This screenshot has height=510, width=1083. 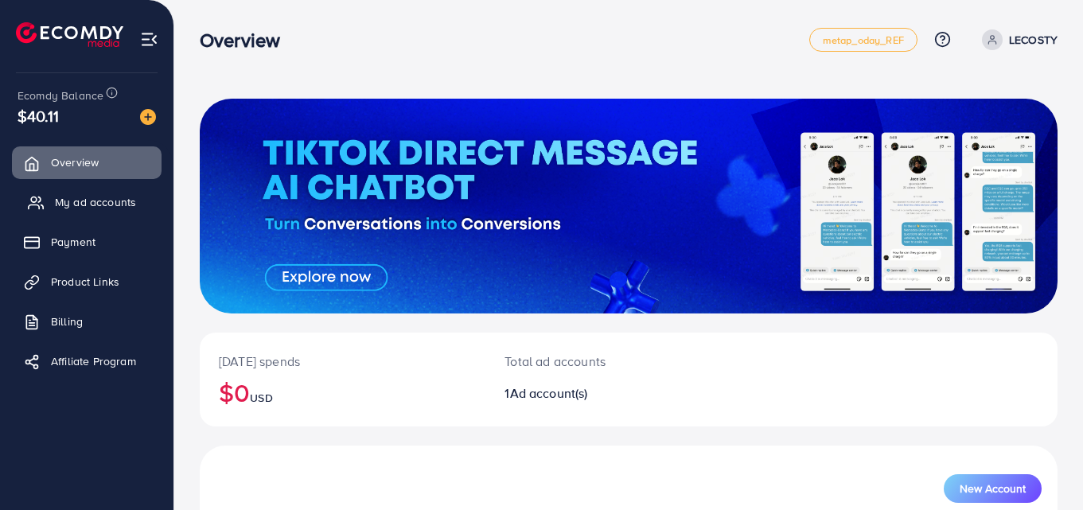 What do you see at coordinates (75, 162) in the screenshot?
I see `span: Overview` at bounding box center [75, 162].